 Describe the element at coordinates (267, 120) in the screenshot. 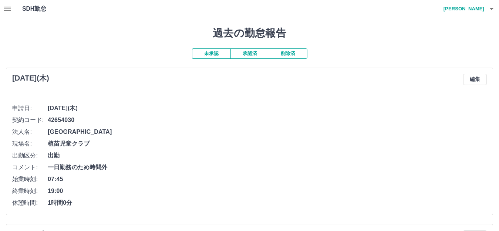

I see `span: 42654030` at that location.